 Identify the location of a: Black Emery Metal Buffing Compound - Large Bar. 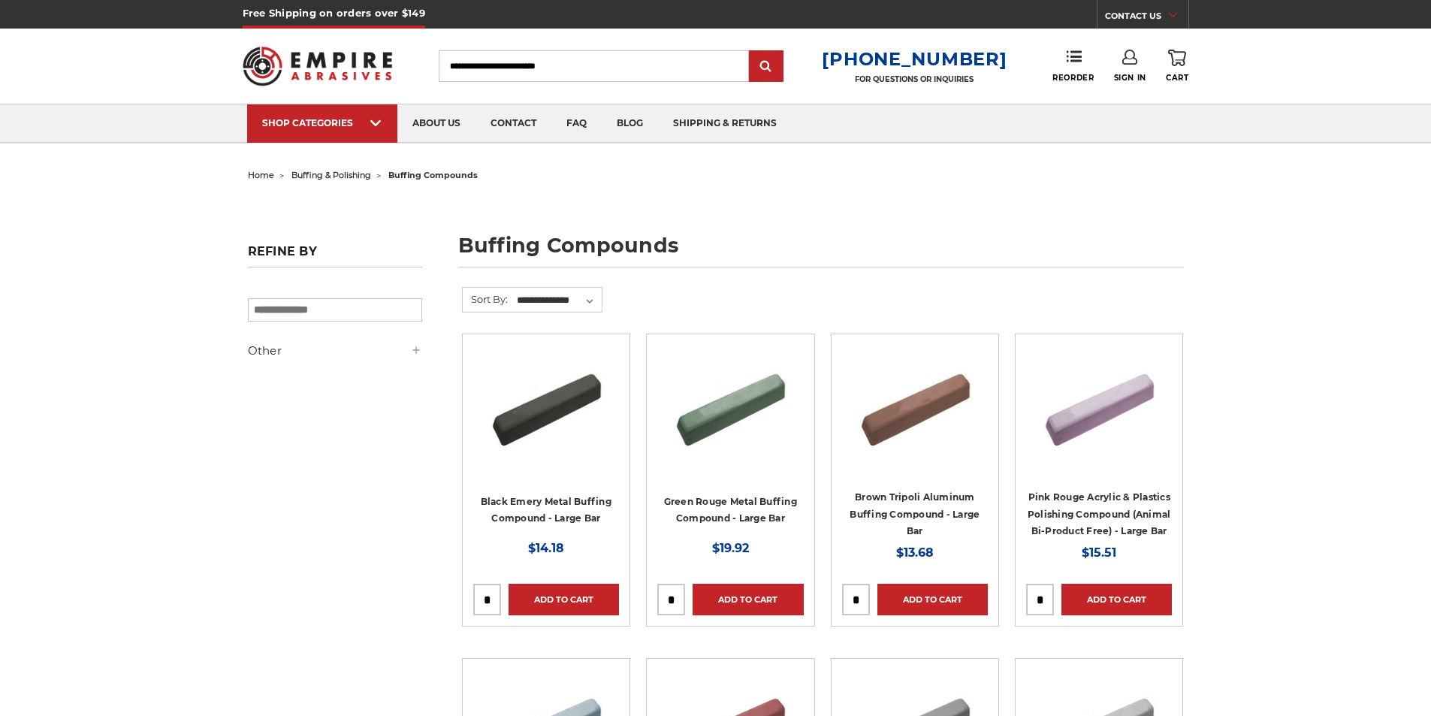
(546, 510).